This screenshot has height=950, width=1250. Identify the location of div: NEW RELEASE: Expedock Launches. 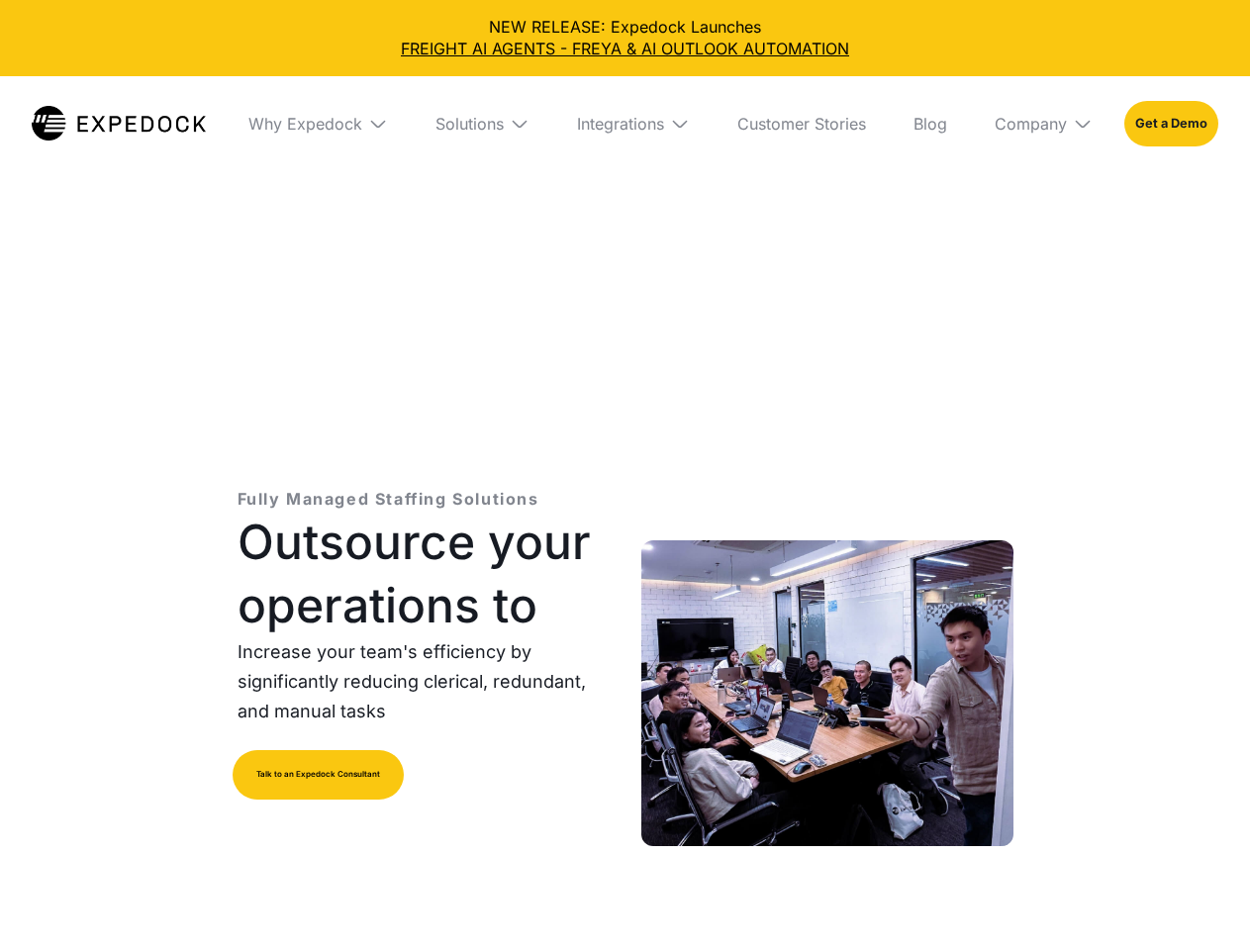
(625, 38).